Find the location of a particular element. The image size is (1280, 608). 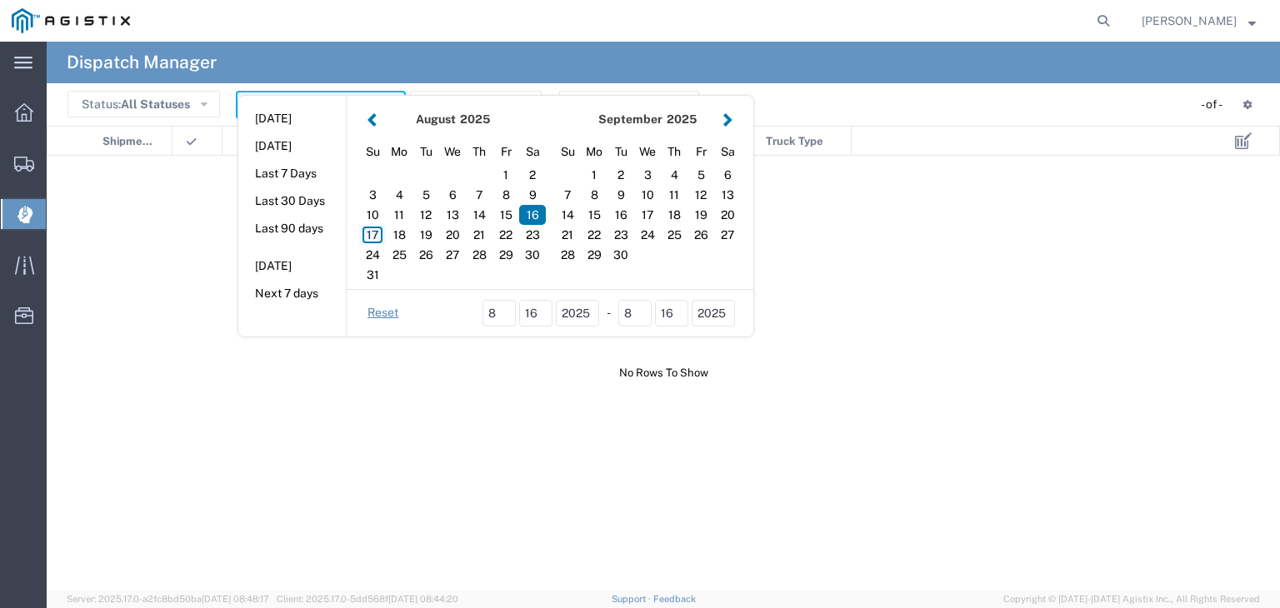

img: logo is located at coordinates (71, 21).